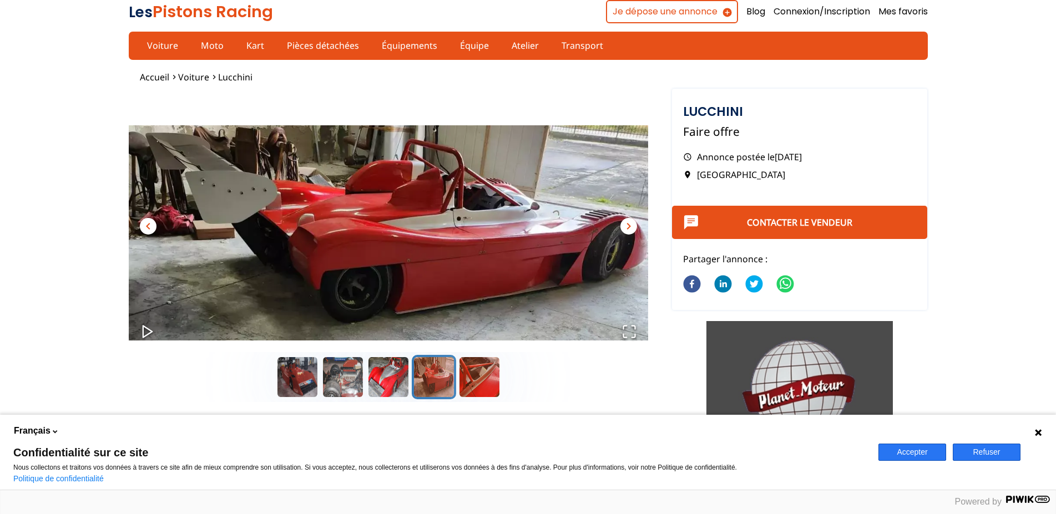 This screenshot has height=514, width=1056. What do you see at coordinates (629, 226) in the screenshot?
I see `span: chevron_right` at bounding box center [629, 226].